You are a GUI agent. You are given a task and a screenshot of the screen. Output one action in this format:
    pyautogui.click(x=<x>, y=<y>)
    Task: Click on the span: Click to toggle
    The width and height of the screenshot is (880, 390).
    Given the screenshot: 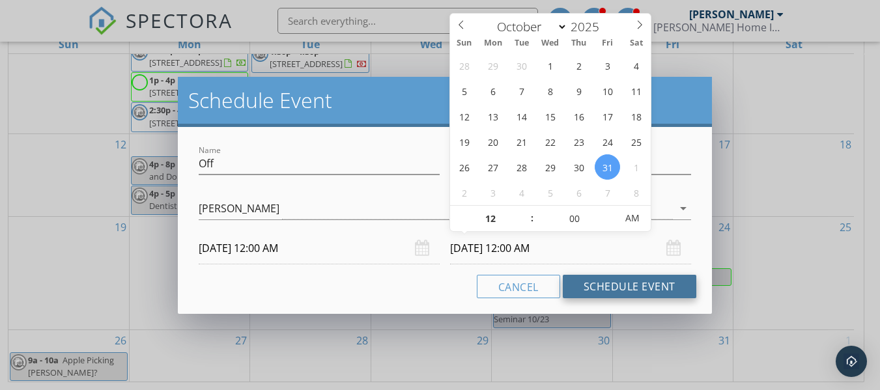 What is the action you would take?
    pyautogui.click(x=632, y=218)
    